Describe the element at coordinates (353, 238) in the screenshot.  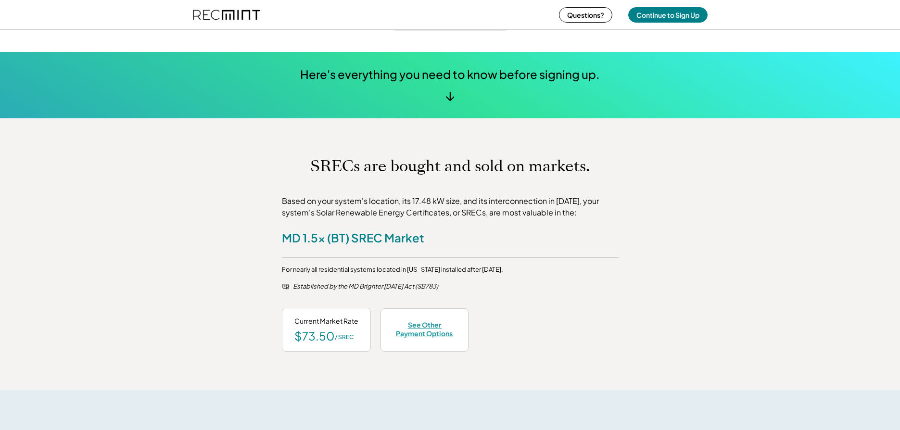
I see `div: MD 1.5x (BT) SREC Market` at that location.